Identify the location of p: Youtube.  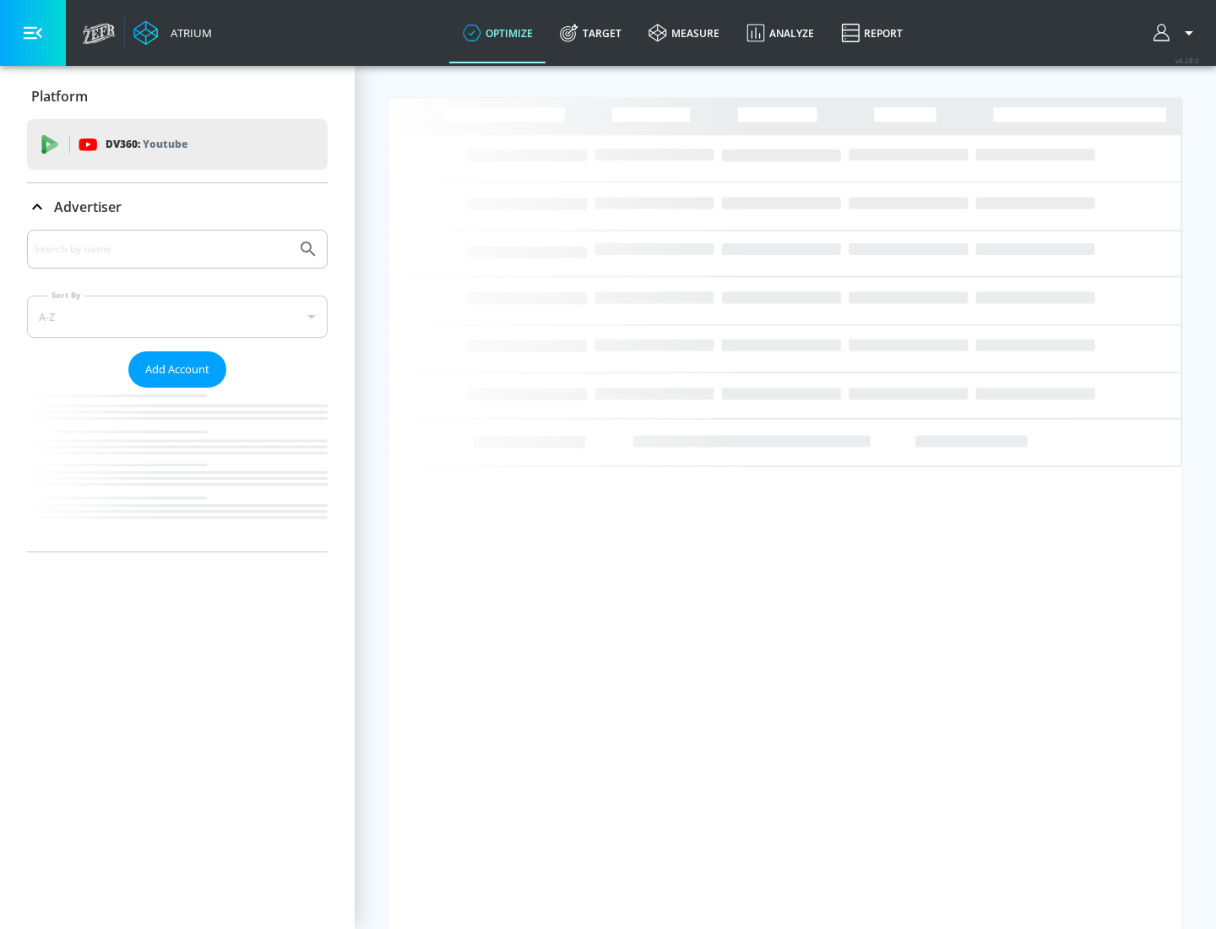
(165, 144).